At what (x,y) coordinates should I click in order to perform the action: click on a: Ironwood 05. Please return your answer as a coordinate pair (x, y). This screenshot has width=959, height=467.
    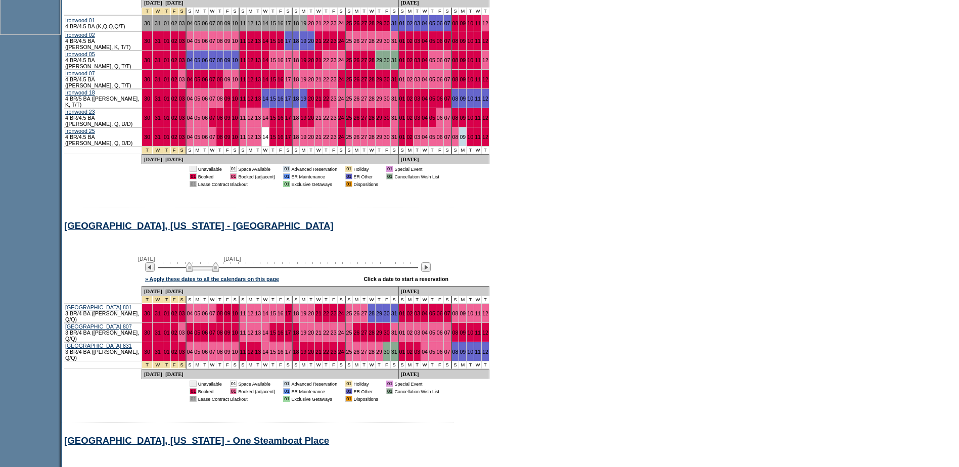
    Looking at the image, I should click on (80, 54).